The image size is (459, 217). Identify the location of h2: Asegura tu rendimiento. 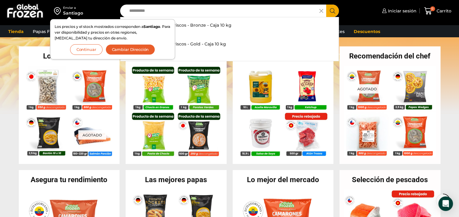
(69, 180).